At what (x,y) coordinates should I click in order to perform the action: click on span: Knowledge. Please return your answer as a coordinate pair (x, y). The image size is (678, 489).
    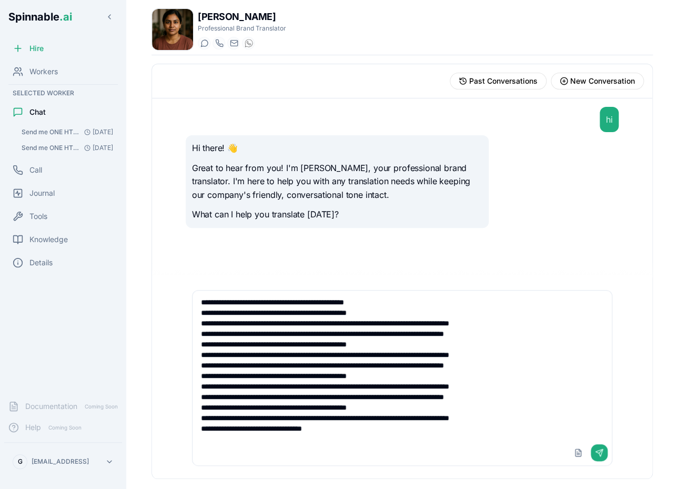
    Looking at the image, I should click on (48, 239).